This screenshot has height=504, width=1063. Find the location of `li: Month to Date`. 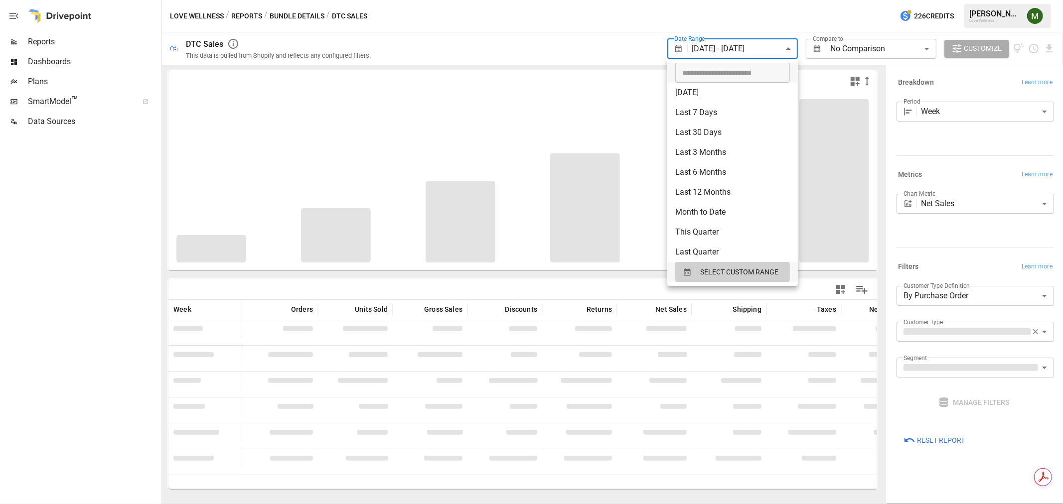

li: Month to Date is located at coordinates (733, 212).